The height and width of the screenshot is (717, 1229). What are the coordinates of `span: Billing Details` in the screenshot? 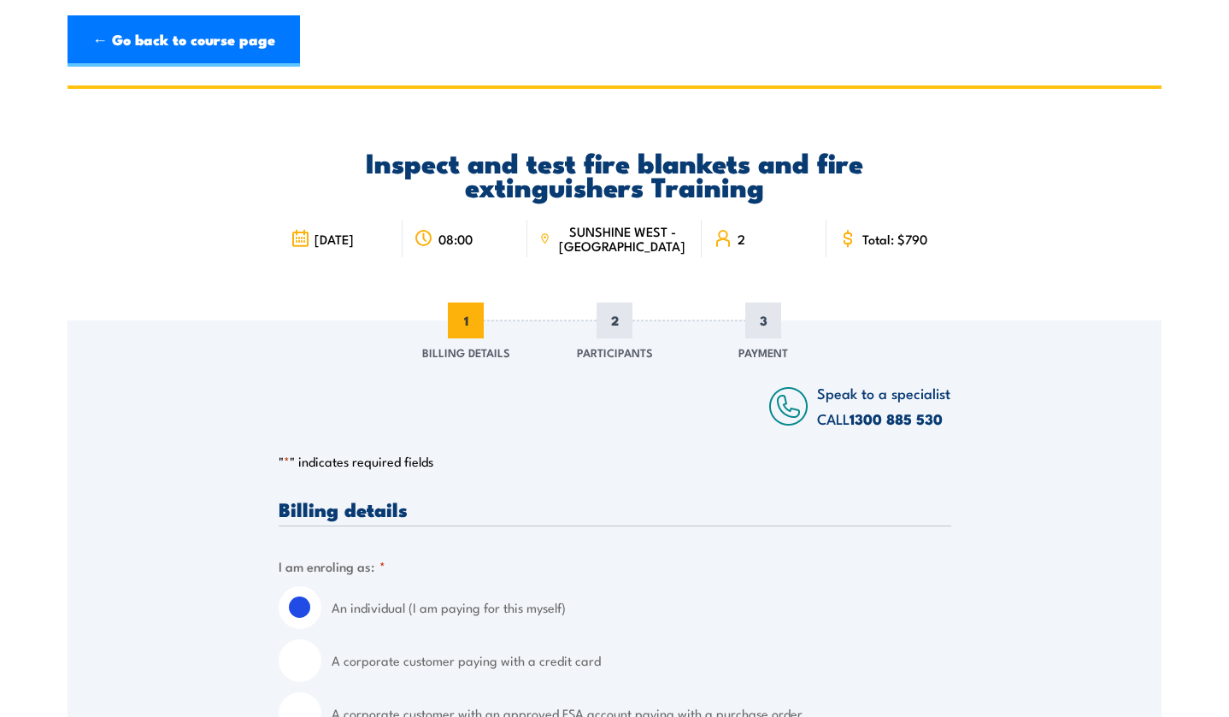 It's located at (466, 352).